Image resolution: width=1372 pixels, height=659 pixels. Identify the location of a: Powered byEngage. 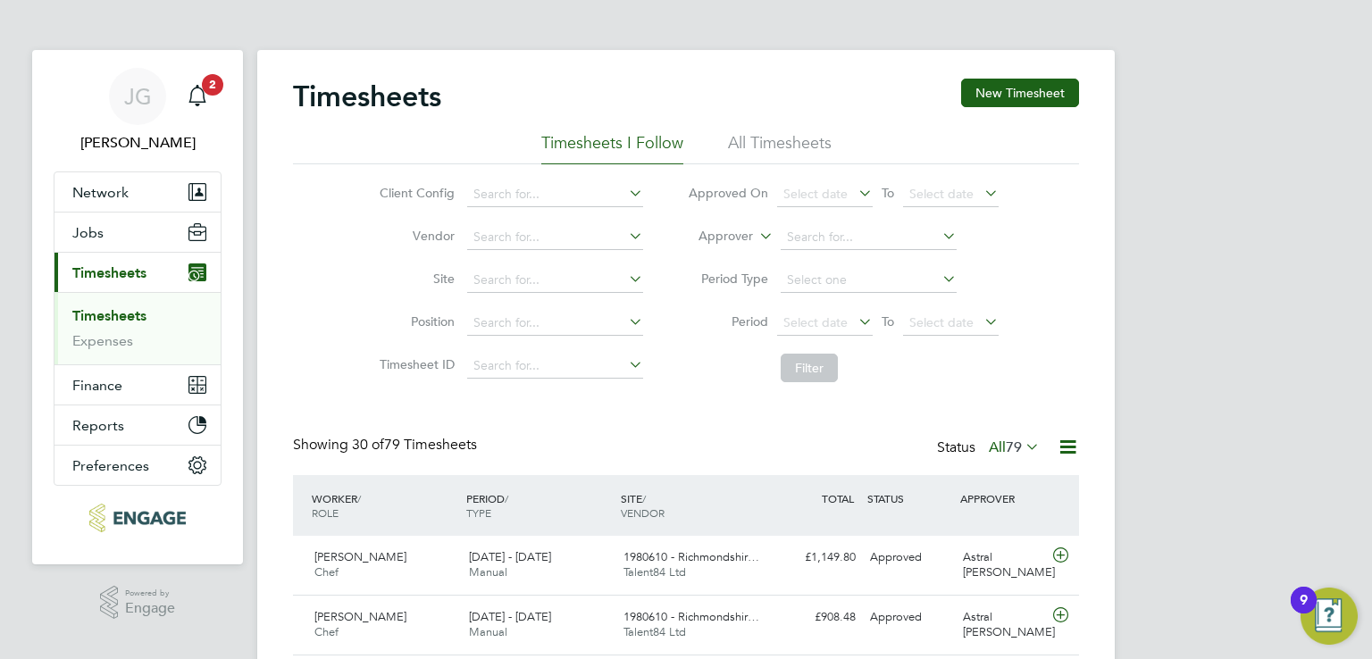
(138, 603).